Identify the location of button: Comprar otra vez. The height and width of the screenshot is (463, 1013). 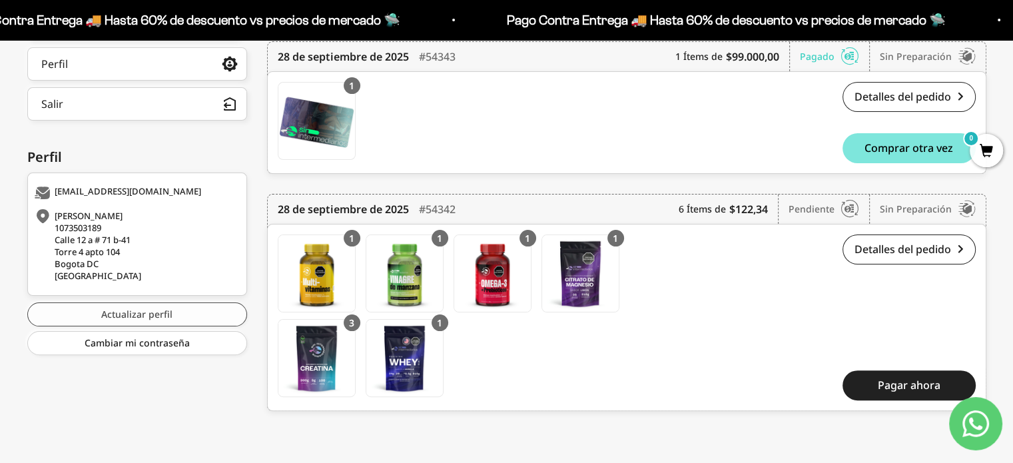
(909, 148).